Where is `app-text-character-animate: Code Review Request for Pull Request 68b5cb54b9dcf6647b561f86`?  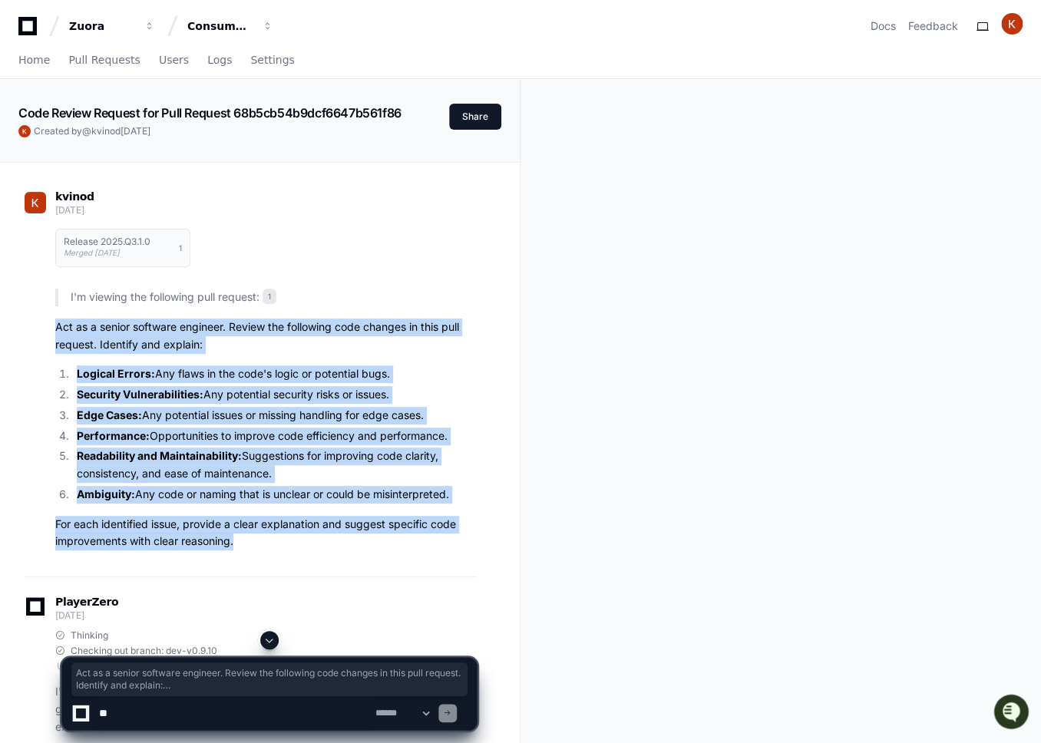
app-text-character-animate: Code Review Request for Pull Request 68b5cb54b9dcf6647b561f86 is located at coordinates (210, 113).